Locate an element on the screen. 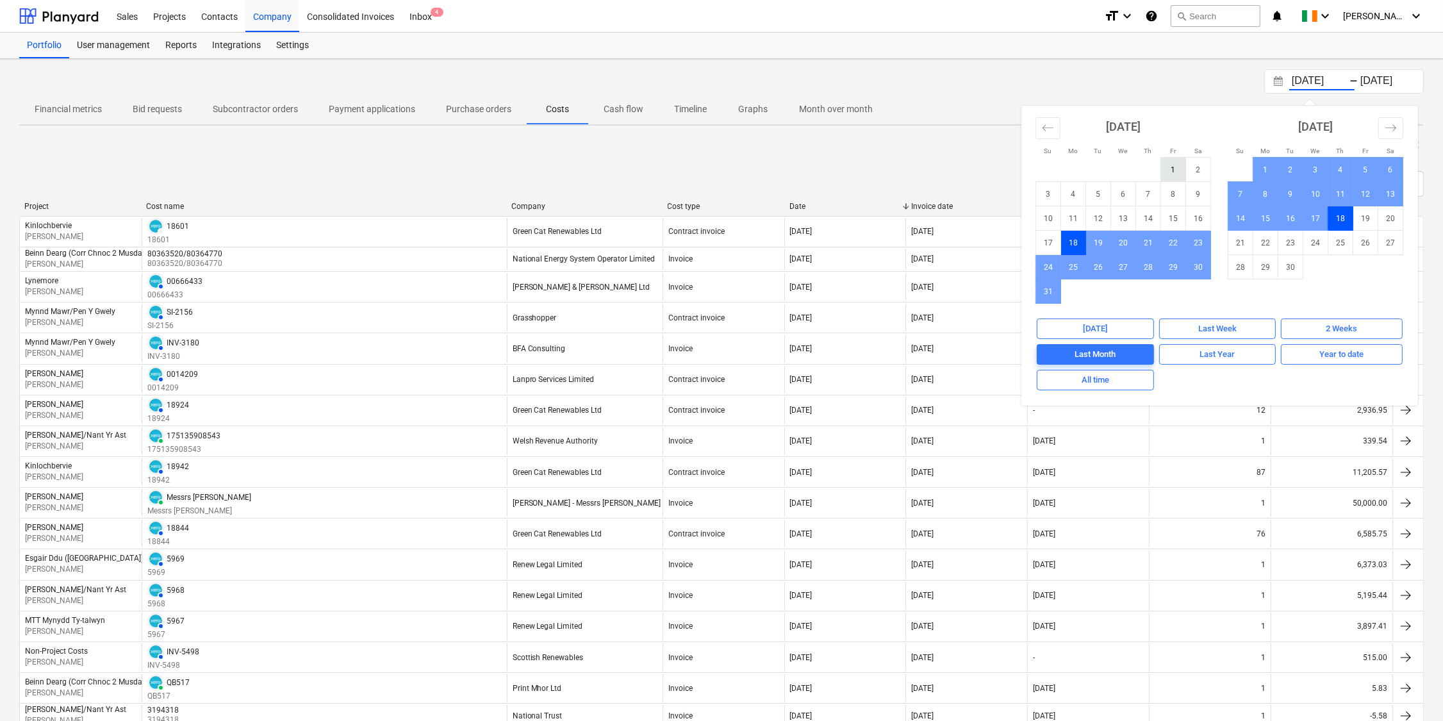  div: 2,936.95 is located at coordinates (1332, 410).